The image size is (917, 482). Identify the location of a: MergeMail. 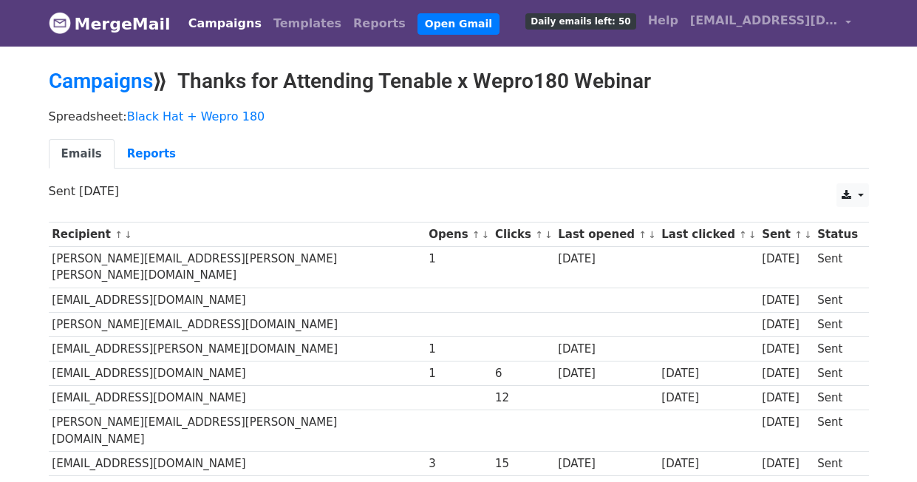
(109, 24).